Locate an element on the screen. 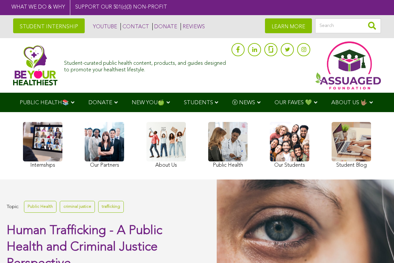  span: Topic: is located at coordinates (13, 206).